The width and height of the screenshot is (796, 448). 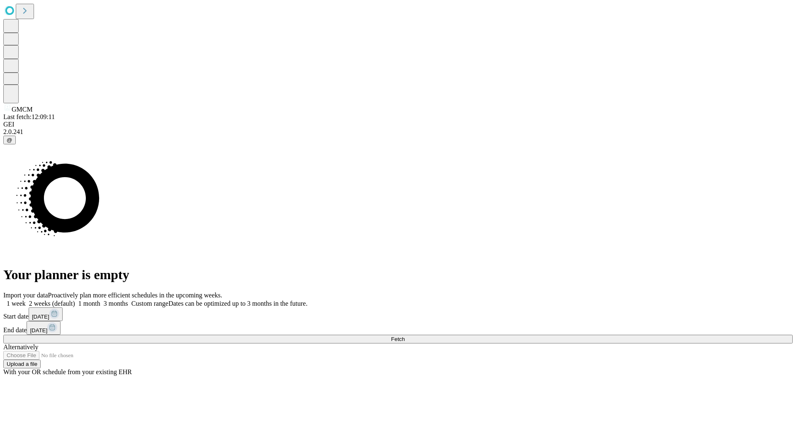 What do you see at coordinates (398, 327) in the screenshot?
I see `div: End date` at bounding box center [398, 327].